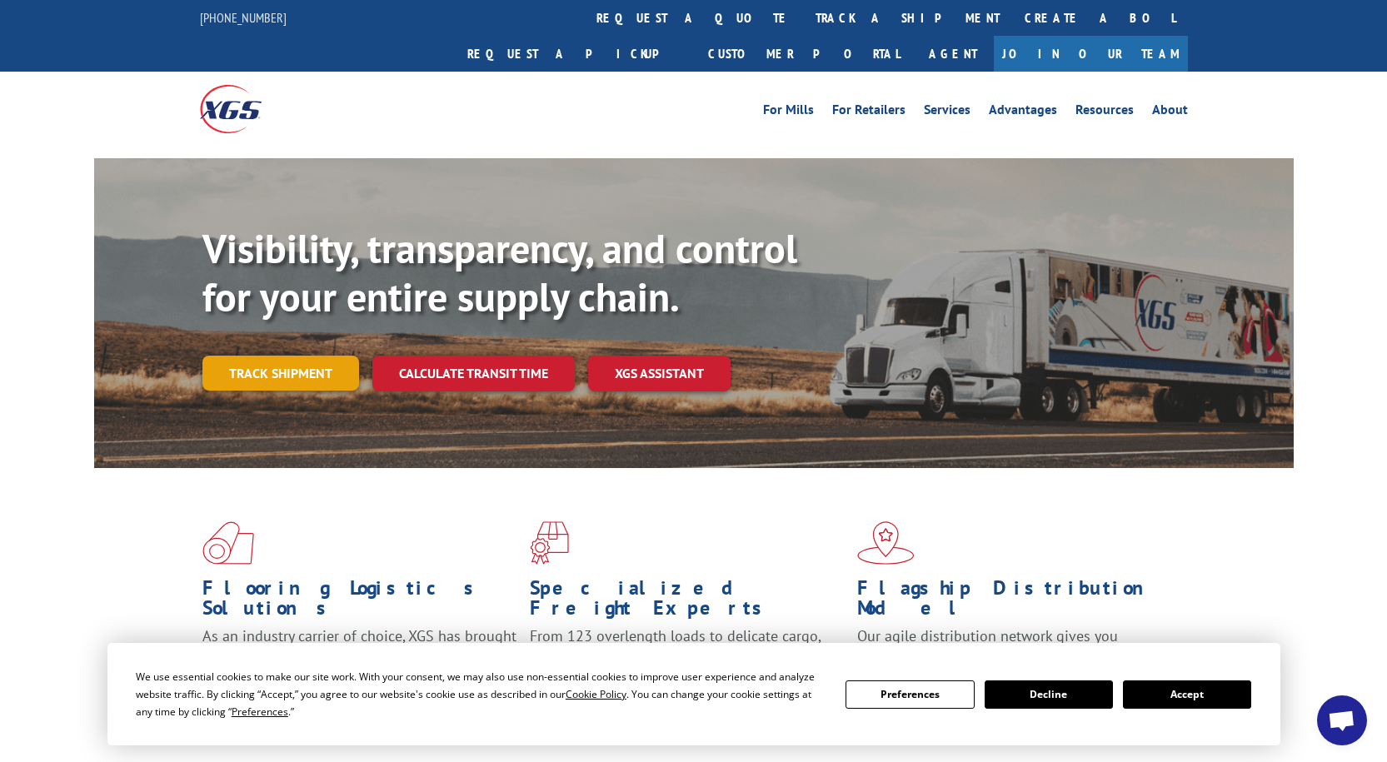  What do you see at coordinates (953, 53) in the screenshot?
I see `a: Agent` at bounding box center [953, 53].